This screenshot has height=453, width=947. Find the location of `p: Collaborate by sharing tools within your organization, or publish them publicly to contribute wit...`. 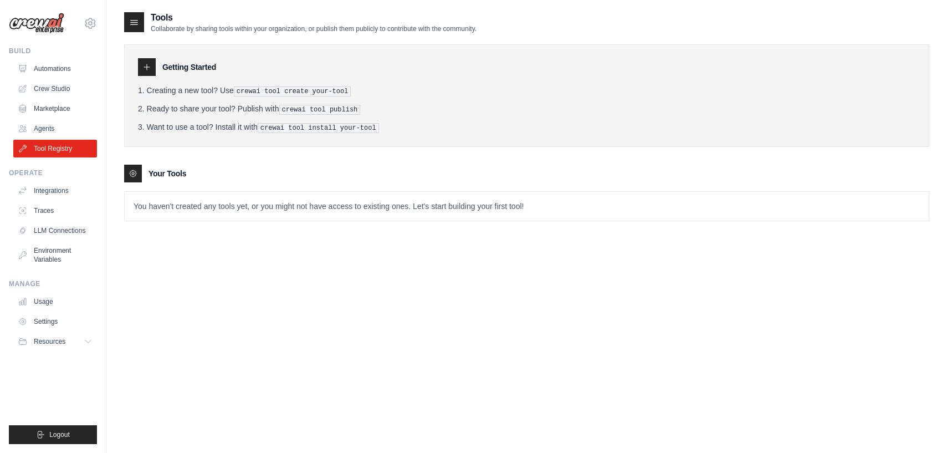

p: Collaborate by sharing tools within your organization, or publish them publicly to contribute wit... is located at coordinates (314, 29).